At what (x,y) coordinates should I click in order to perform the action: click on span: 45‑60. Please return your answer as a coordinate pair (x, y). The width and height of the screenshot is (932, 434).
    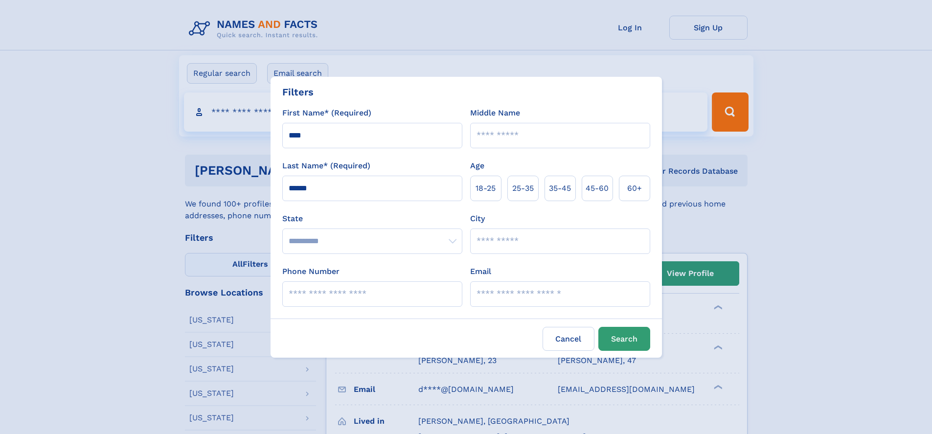
    Looking at the image, I should click on (597, 188).